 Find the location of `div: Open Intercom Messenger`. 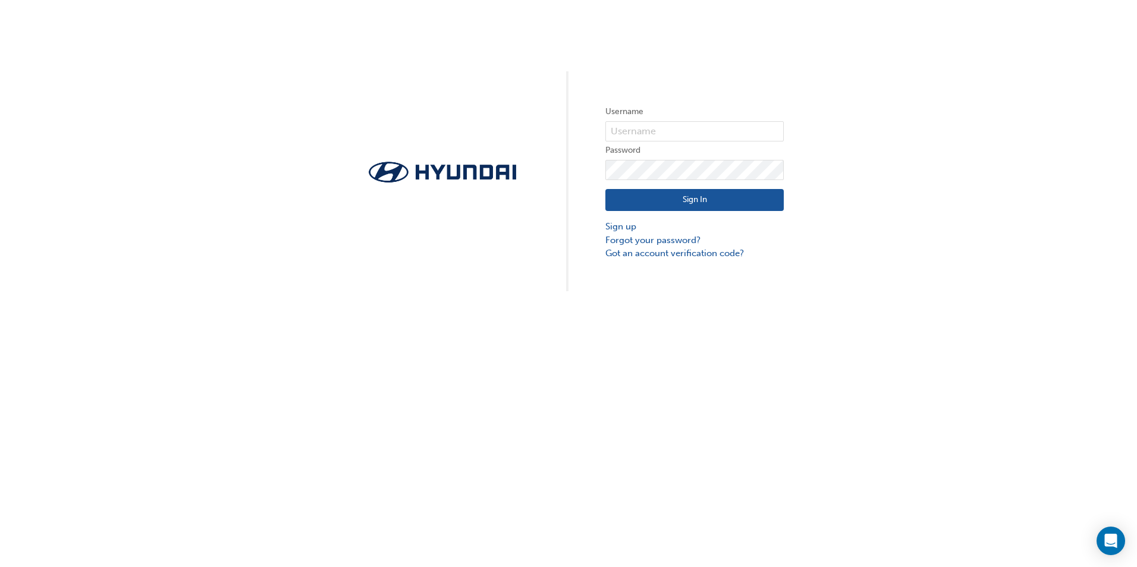

div: Open Intercom Messenger is located at coordinates (1111, 541).